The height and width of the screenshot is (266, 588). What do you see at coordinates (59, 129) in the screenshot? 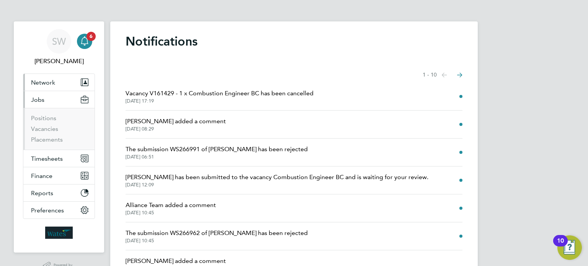
I see `div: Jobs` at bounding box center [59, 129].